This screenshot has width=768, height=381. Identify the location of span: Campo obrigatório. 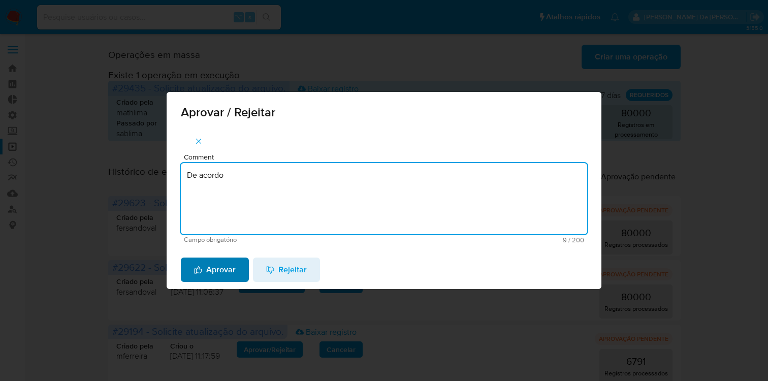
(284, 240).